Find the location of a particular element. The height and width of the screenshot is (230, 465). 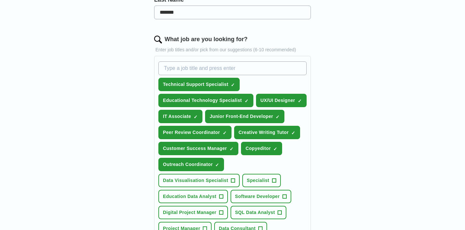

button: Software Developer is located at coordinates (261, 196).